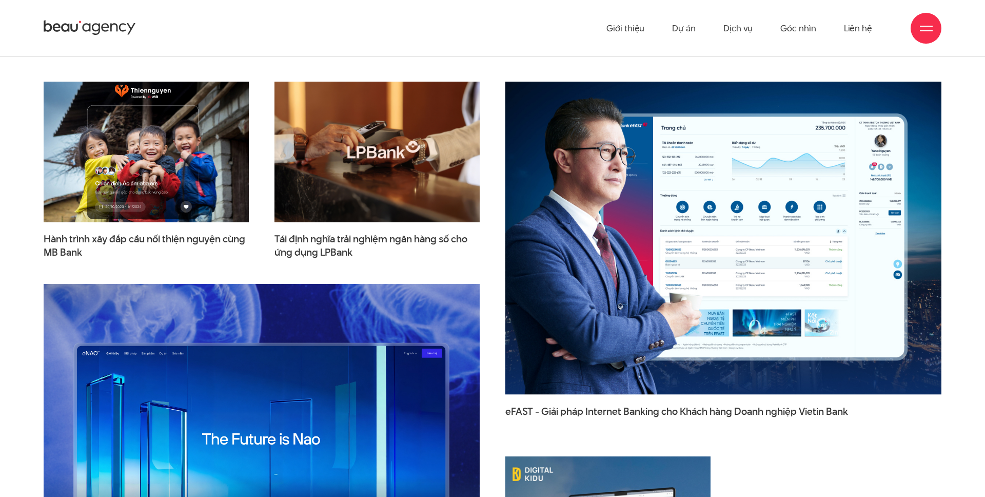 The image size is (985, 497). What do you see at coordinates (377, 245) in the screenshot?
I see `span: Tái định nghĩa trải nghiệm ngân hàng số cho` at bounding box center [377, 245].